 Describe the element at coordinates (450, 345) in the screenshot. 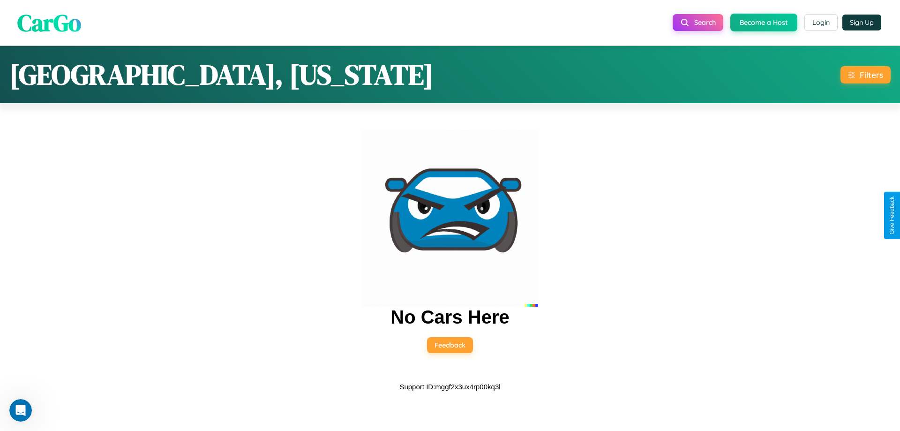

I see `button: Feedback` at that location.